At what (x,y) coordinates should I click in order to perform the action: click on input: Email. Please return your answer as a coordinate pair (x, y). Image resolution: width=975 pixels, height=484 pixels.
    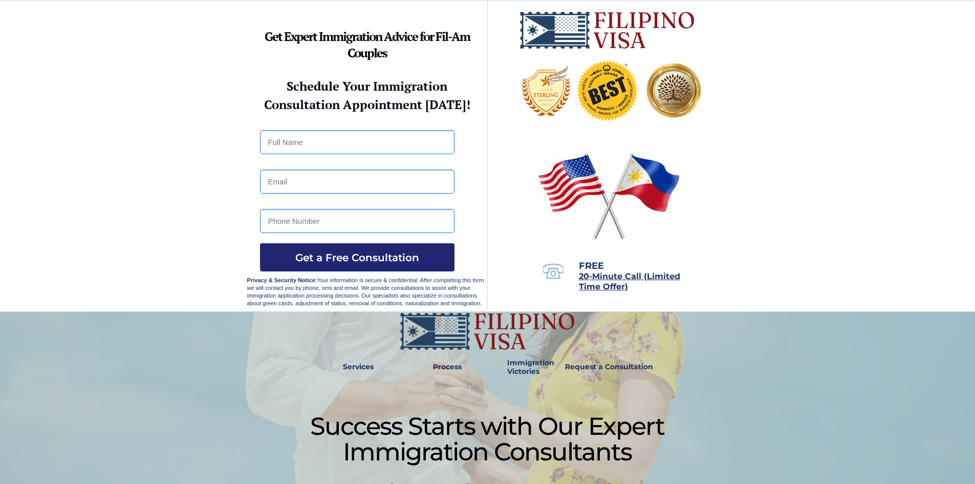
    Looking at the image, I should click on (357, 181).